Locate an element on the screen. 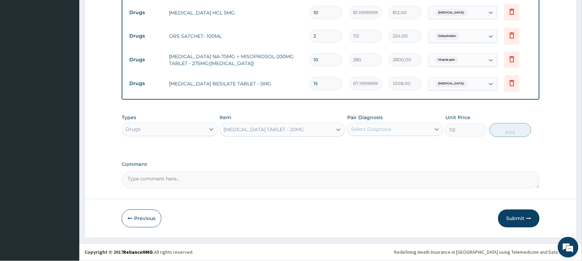 The image size is (582, 261). a: RelianceHMO is located at coordinates (138, 253).